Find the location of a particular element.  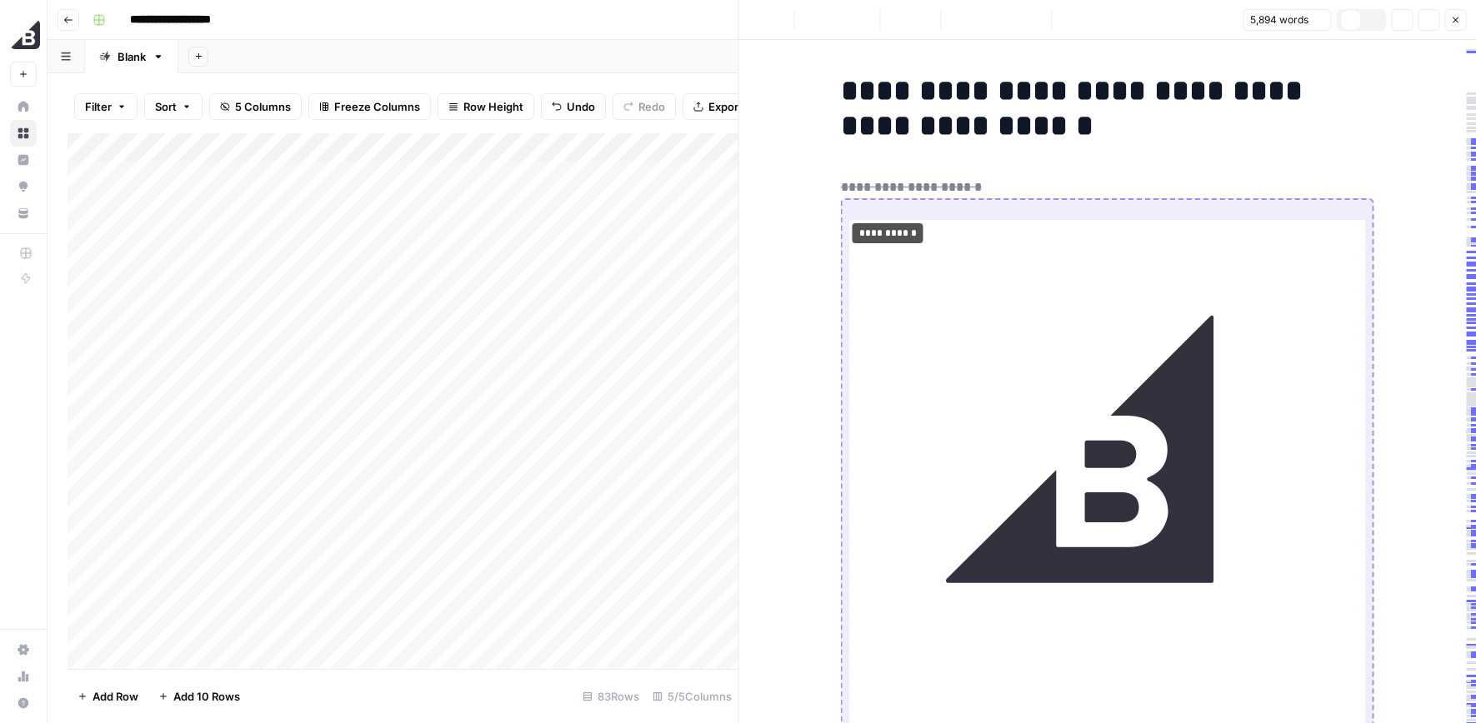

button: Export CSV is located at coordinates (730, 107).